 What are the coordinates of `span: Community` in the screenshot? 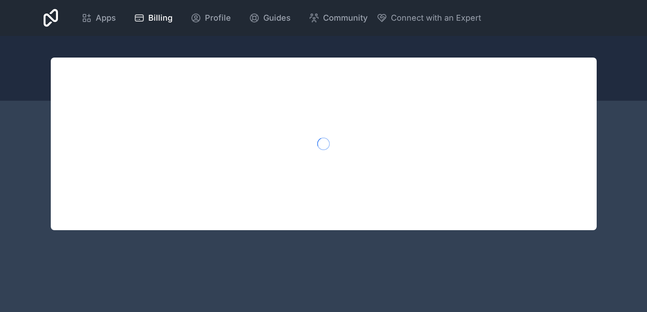 It's located at (345, 18).